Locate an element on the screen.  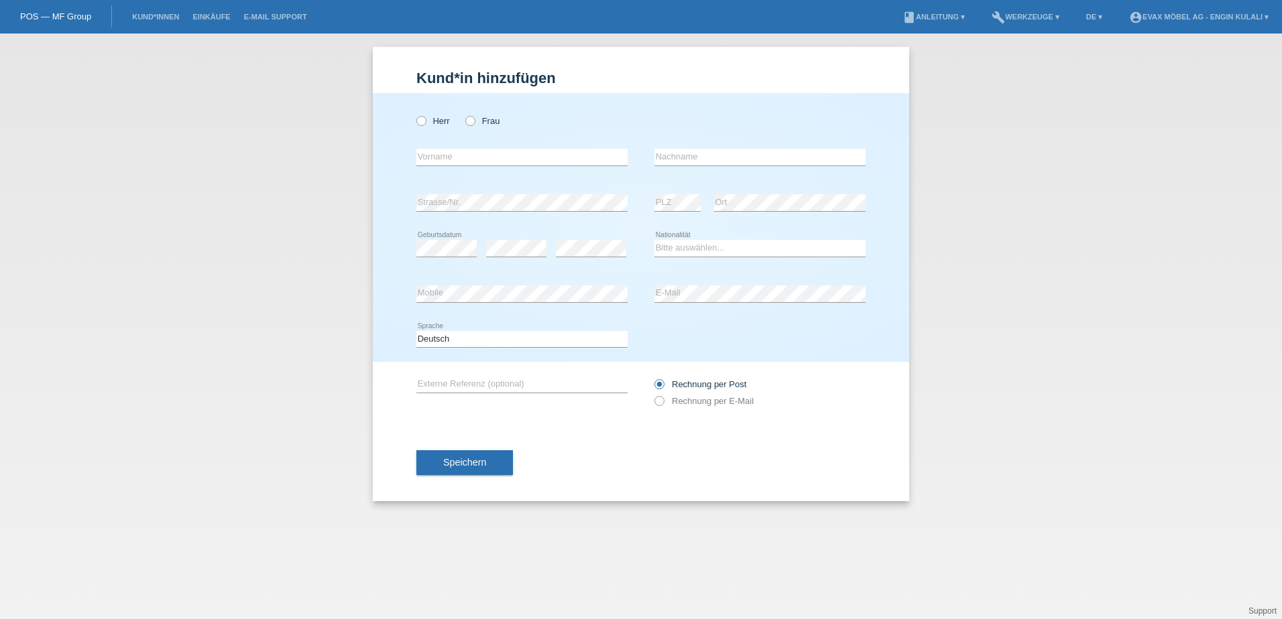
label: Rechnung per Post is located at coordinates (700, 384).